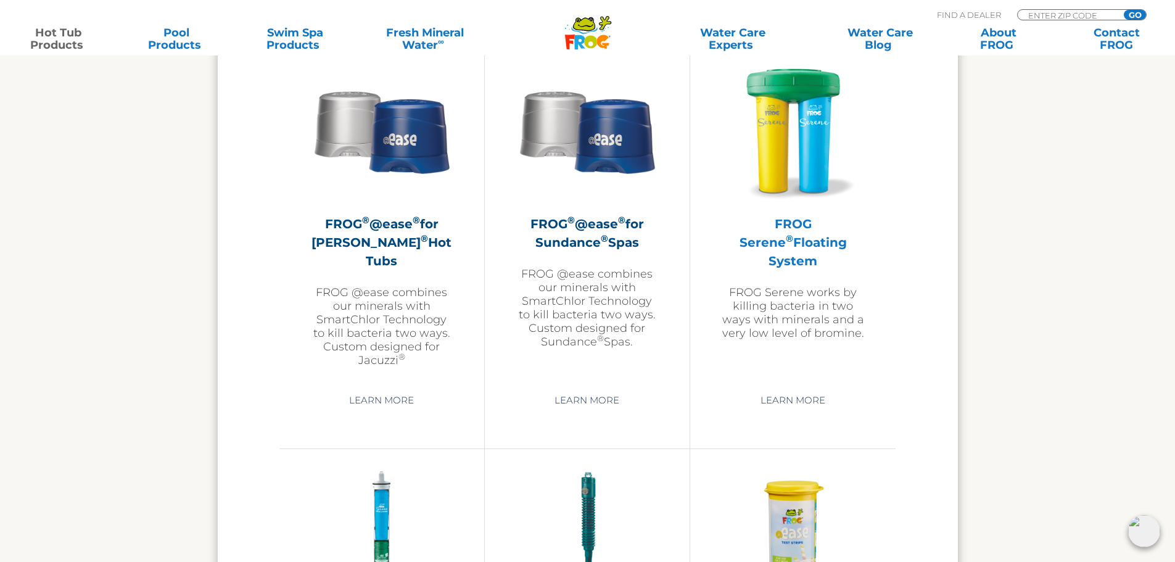  What do you see at coordinates (587, 233) in the screenshot?
I see `h2: FROG @ease for Sundance Spas` at bounding box center [587, 233].